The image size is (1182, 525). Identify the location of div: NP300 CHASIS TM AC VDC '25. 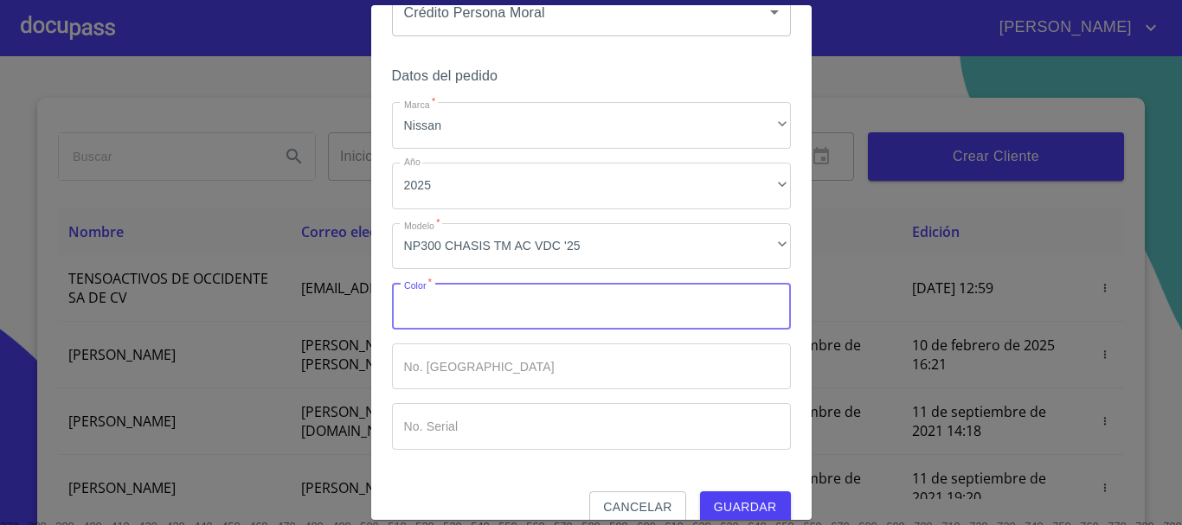
(591, 247).